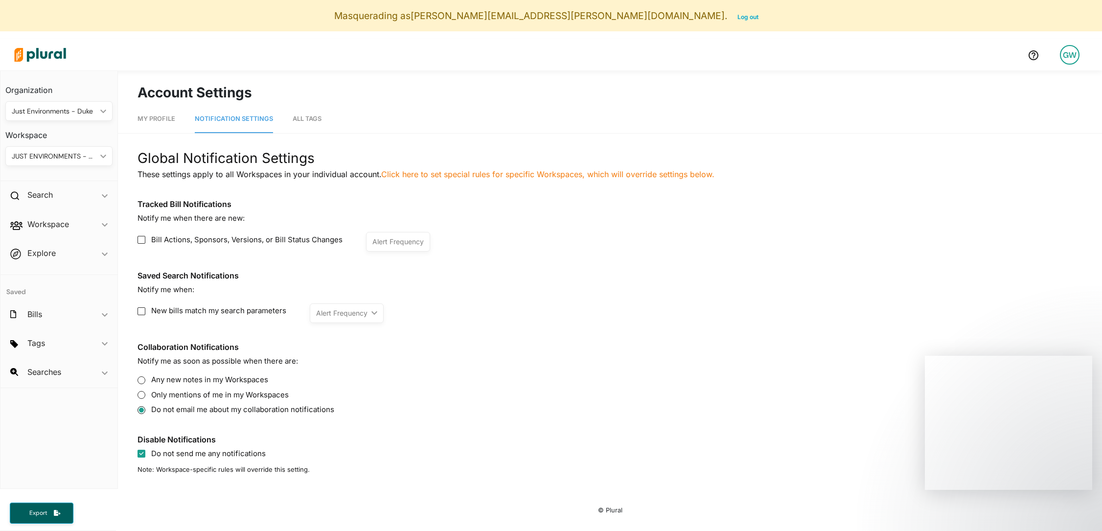 This screenshot has width=1102, height=531. Describe the element at coordinates (36, 343) in the screenshot. I see `h2: Tags` at that location.